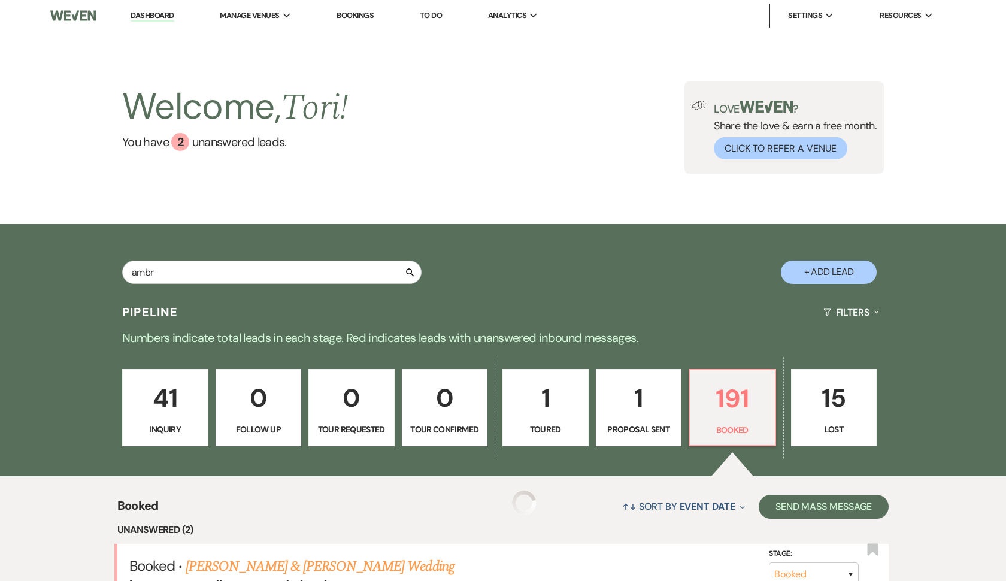 The height and width of the screenshot is (581, 1006). Describe the element at coordinates (235, 107) in the screenshot. I see `h2: Welcome,` at that location.